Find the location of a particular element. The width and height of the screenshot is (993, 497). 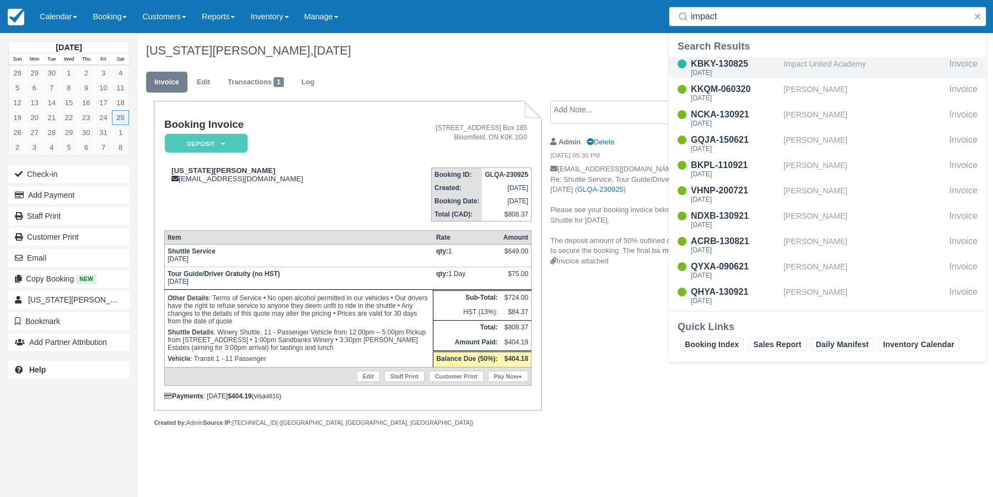

td: 1 is located at coordinates (467, 256).